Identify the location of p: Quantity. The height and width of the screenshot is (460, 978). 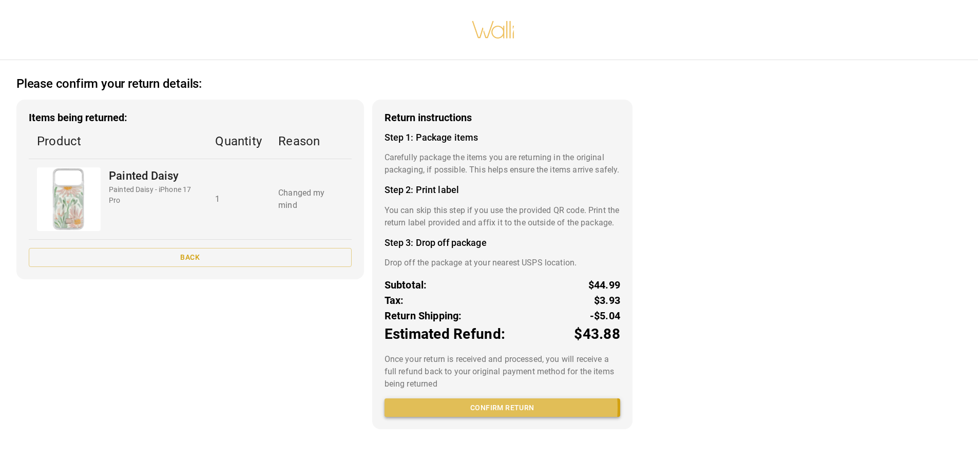
(238, 141).